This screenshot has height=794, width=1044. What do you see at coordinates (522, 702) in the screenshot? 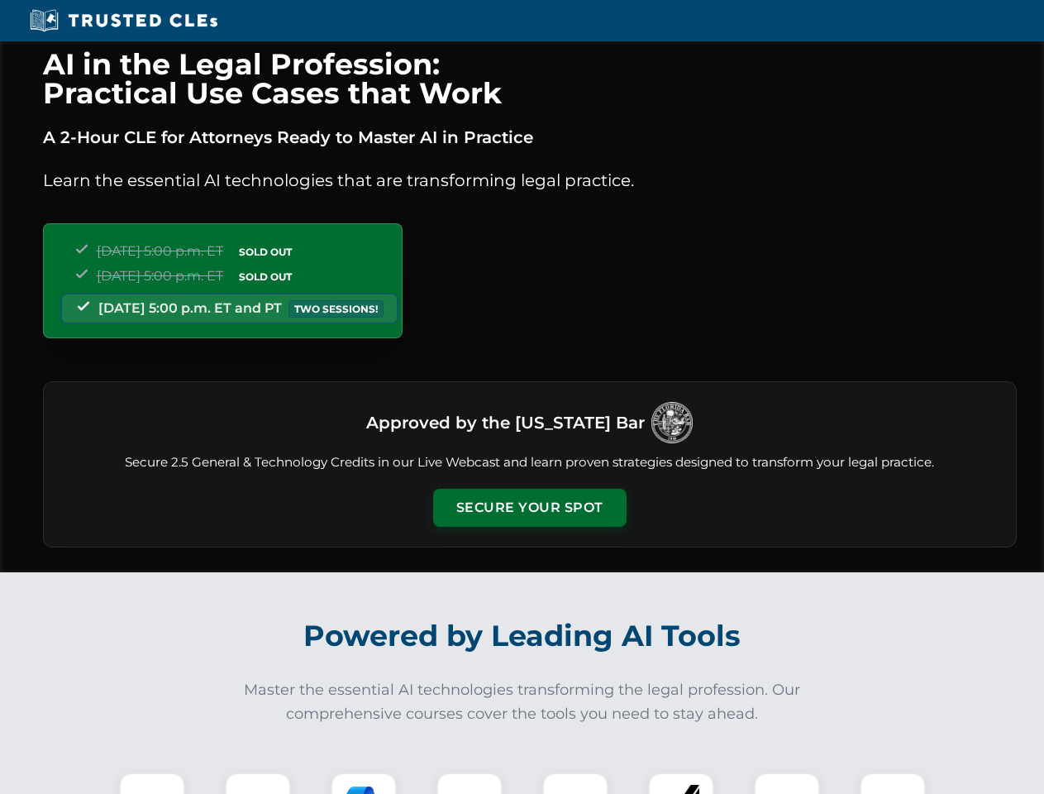
I see `p: Master the essential AI technologies transforming the legal profession. Our comprehensive courses...` at bounding box center [522, 702].